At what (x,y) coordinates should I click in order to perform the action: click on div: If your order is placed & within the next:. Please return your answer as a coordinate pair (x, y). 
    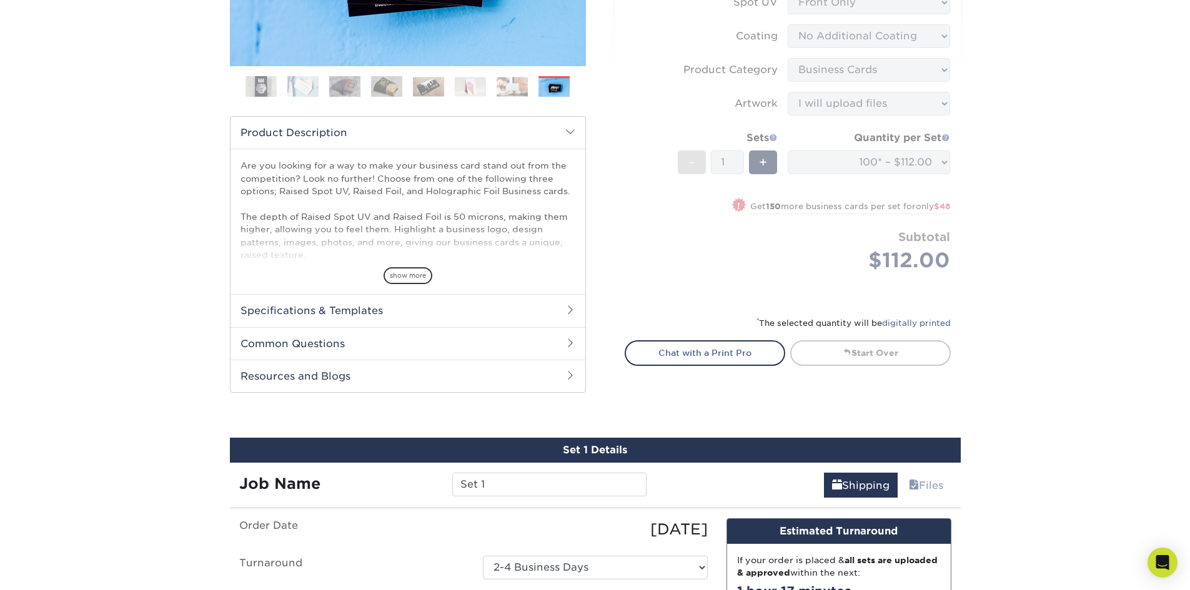
    Looking at the image, I should click on (839, 567).